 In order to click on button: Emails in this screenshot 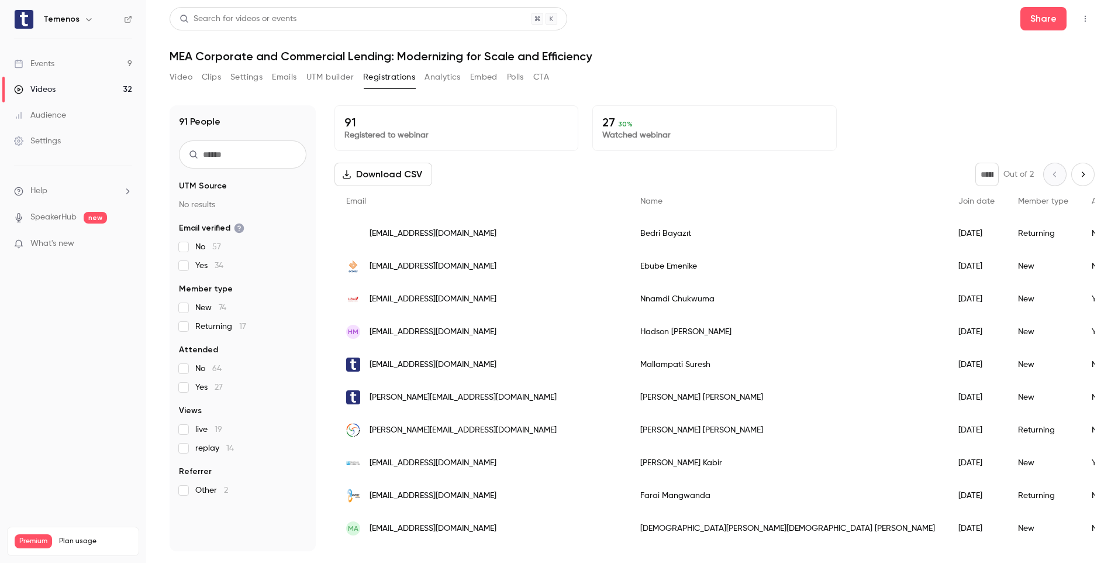, I will do `click(284, 77)`.